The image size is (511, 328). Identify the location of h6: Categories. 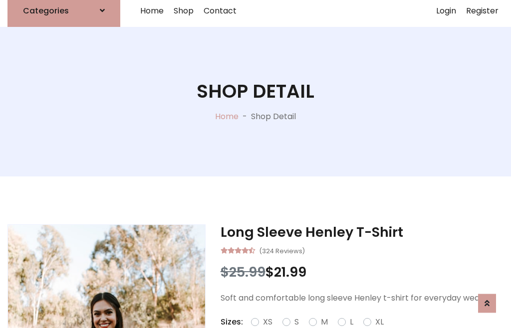
(46, 10).